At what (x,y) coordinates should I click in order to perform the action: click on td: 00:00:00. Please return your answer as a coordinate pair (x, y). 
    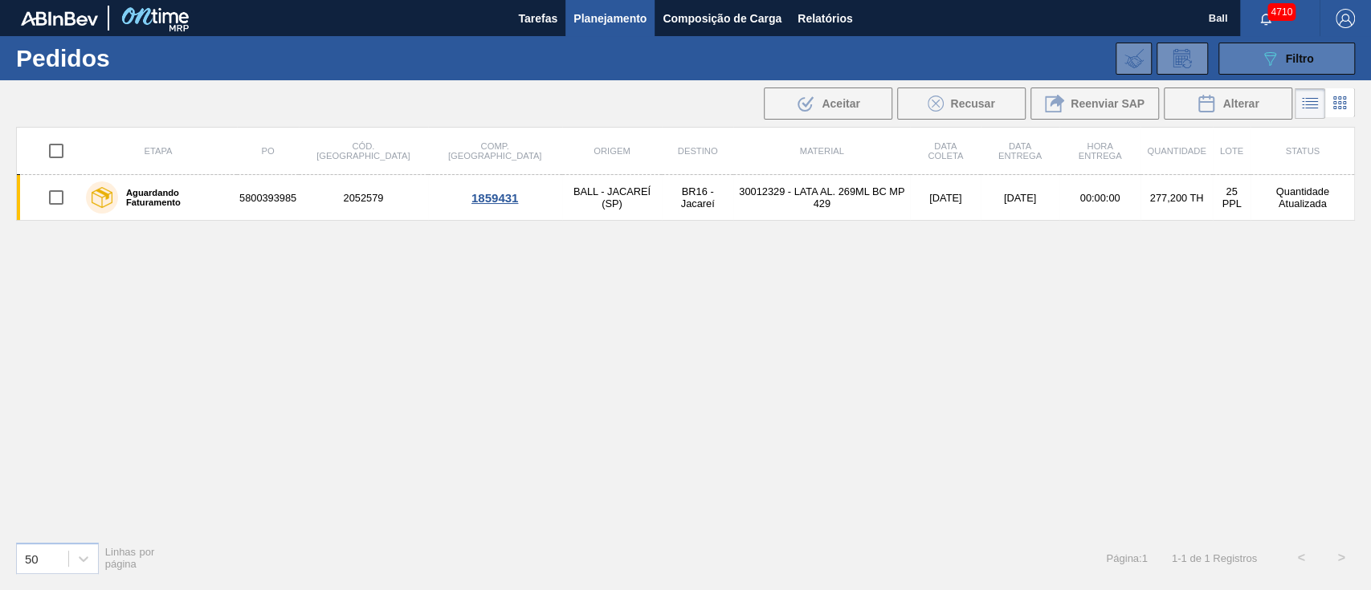
    Looking at the image, I should click on (1100, 198).